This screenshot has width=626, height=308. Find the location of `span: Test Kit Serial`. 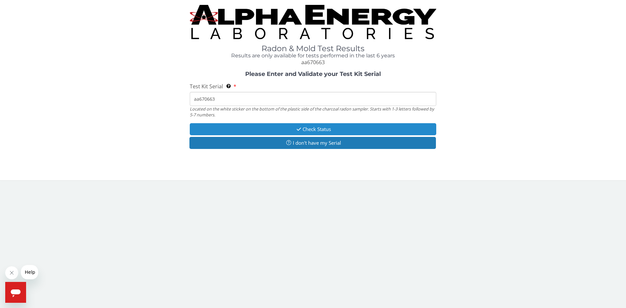

span: Test Kit Serial is located at coordinates (206, 86).